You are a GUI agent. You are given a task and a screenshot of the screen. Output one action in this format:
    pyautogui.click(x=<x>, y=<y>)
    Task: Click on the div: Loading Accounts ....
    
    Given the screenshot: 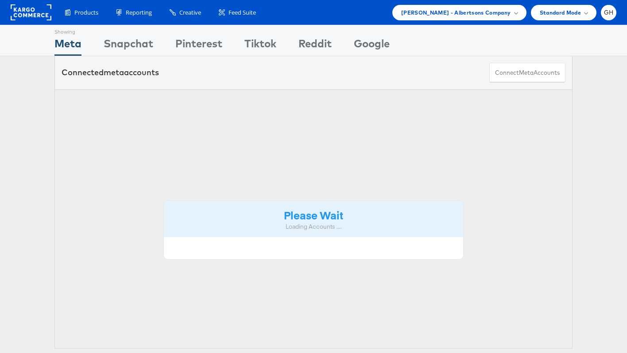 What is the action you would take?
    pyautogui.click(x=313, y=227)
    